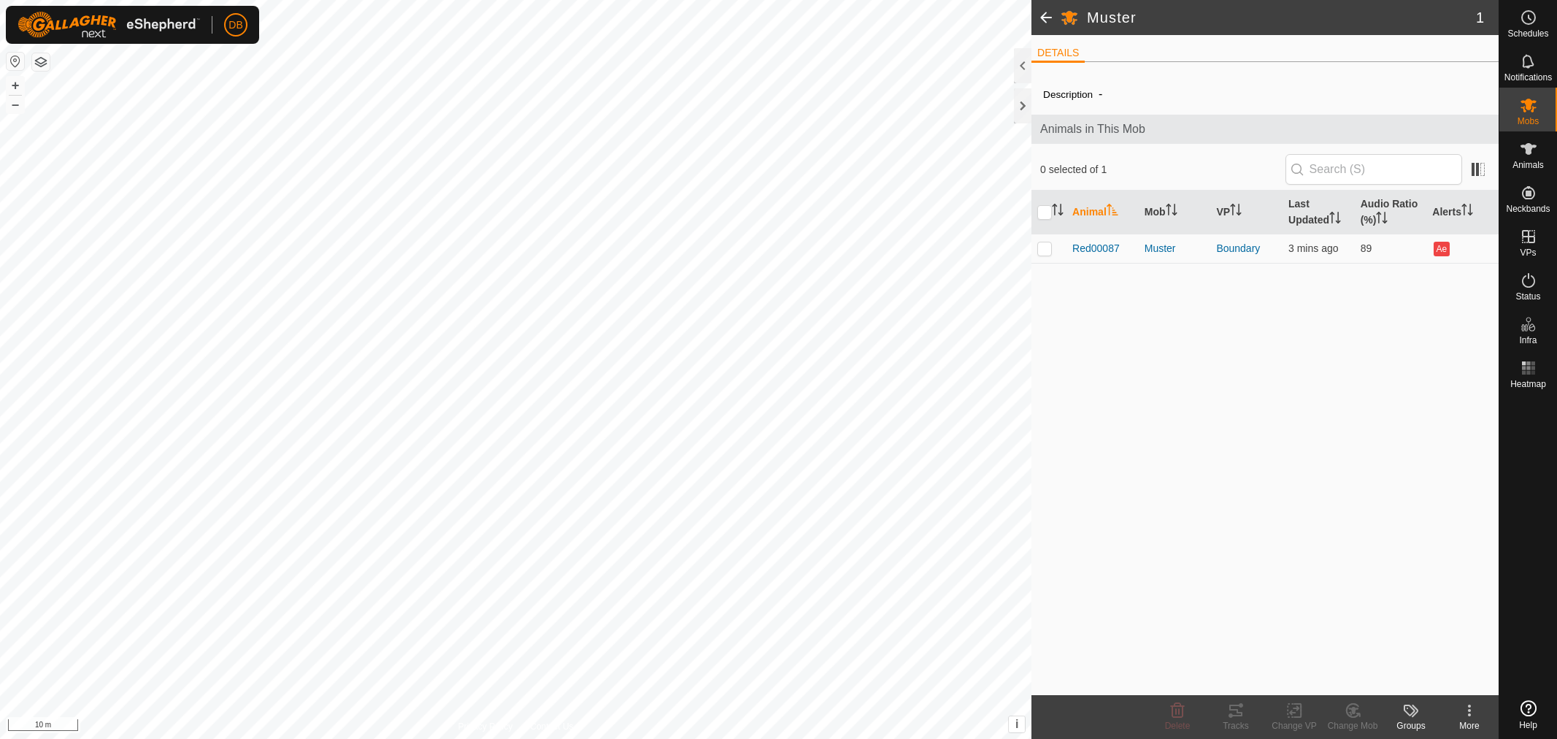 The image size is (1557, 739). What do you see at coordinates (1528, 725) in the screenshot?
I see `span: Help` at bounding box center [1528, 725].